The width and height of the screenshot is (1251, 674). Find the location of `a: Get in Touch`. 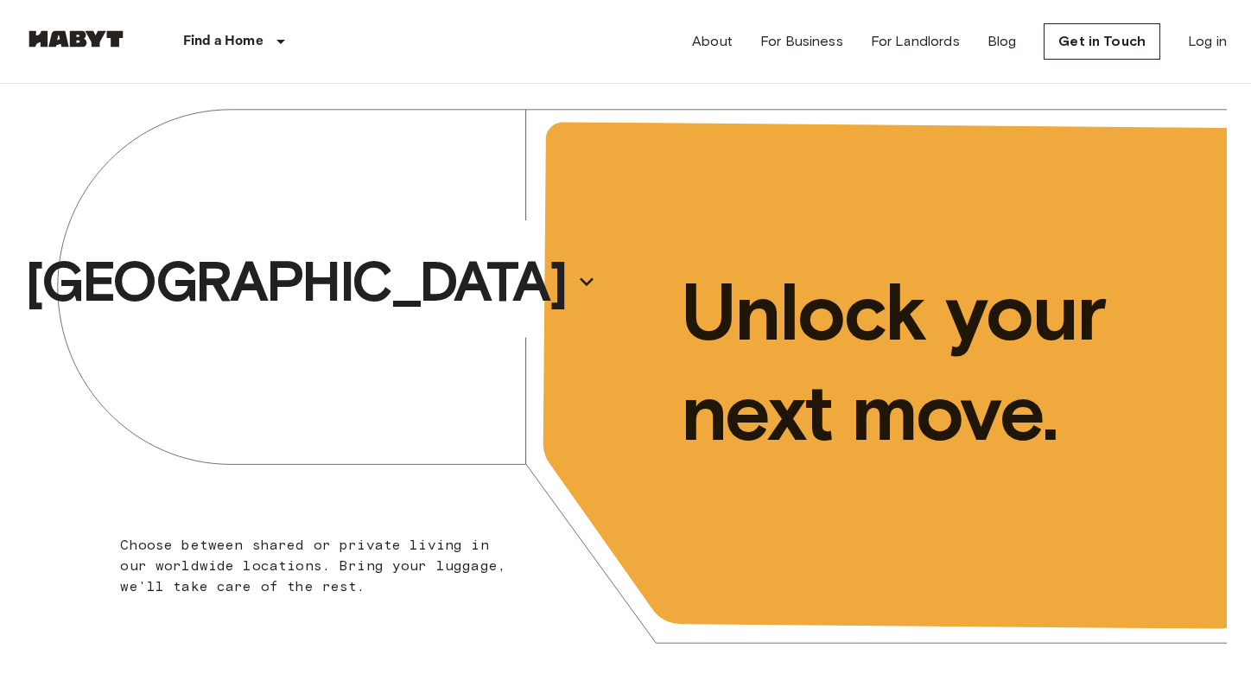

a: Get in Touch is located at coordinates (1101, 41).